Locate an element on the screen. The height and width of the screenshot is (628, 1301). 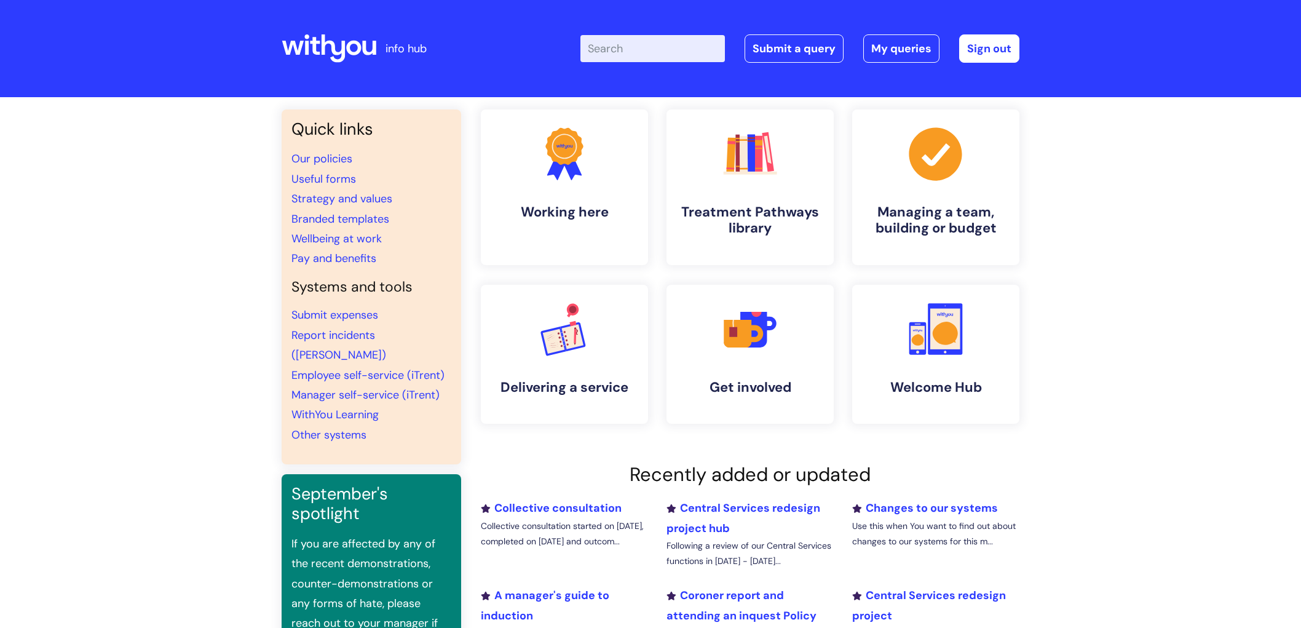
h2: Recently added or updated is located at coordinates (750, 474).